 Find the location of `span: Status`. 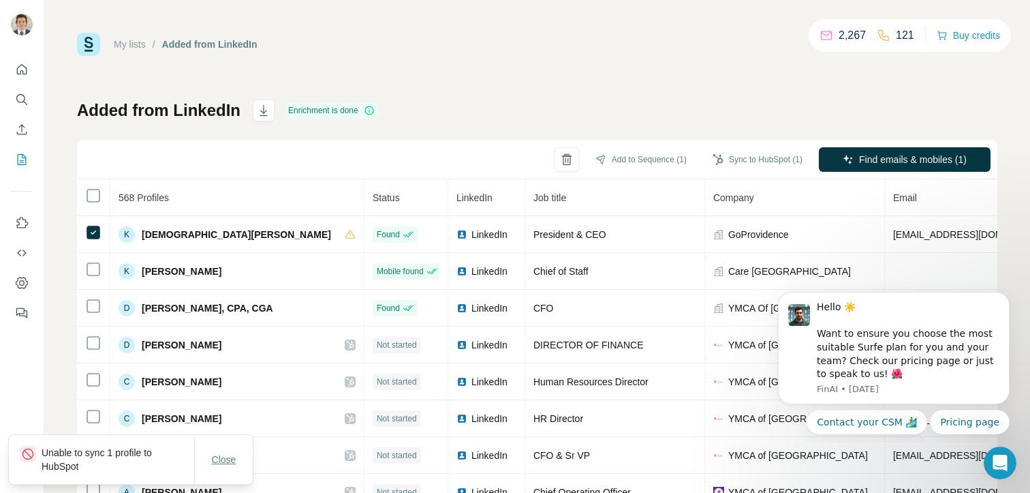

span: Status is located at coordinates (386, 198).